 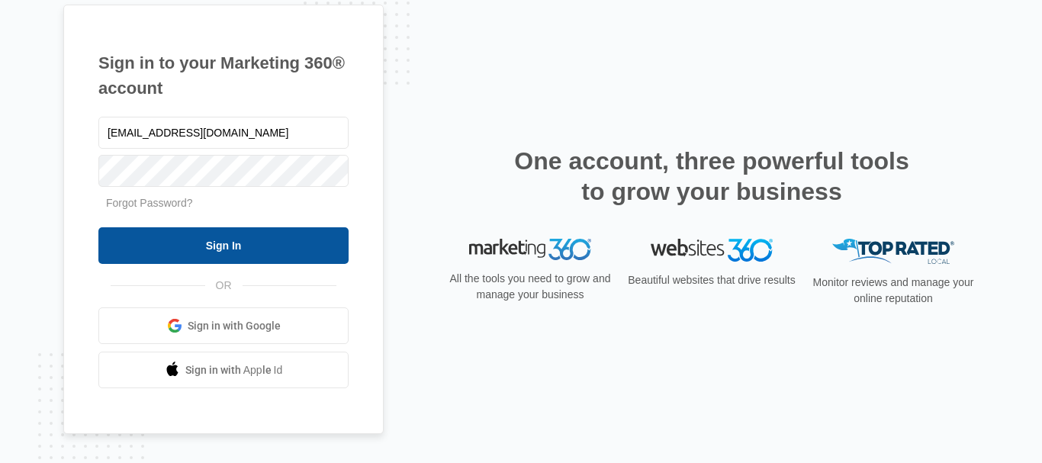 I want to click on a: Forgot Password?, so click(x=149, y=203).